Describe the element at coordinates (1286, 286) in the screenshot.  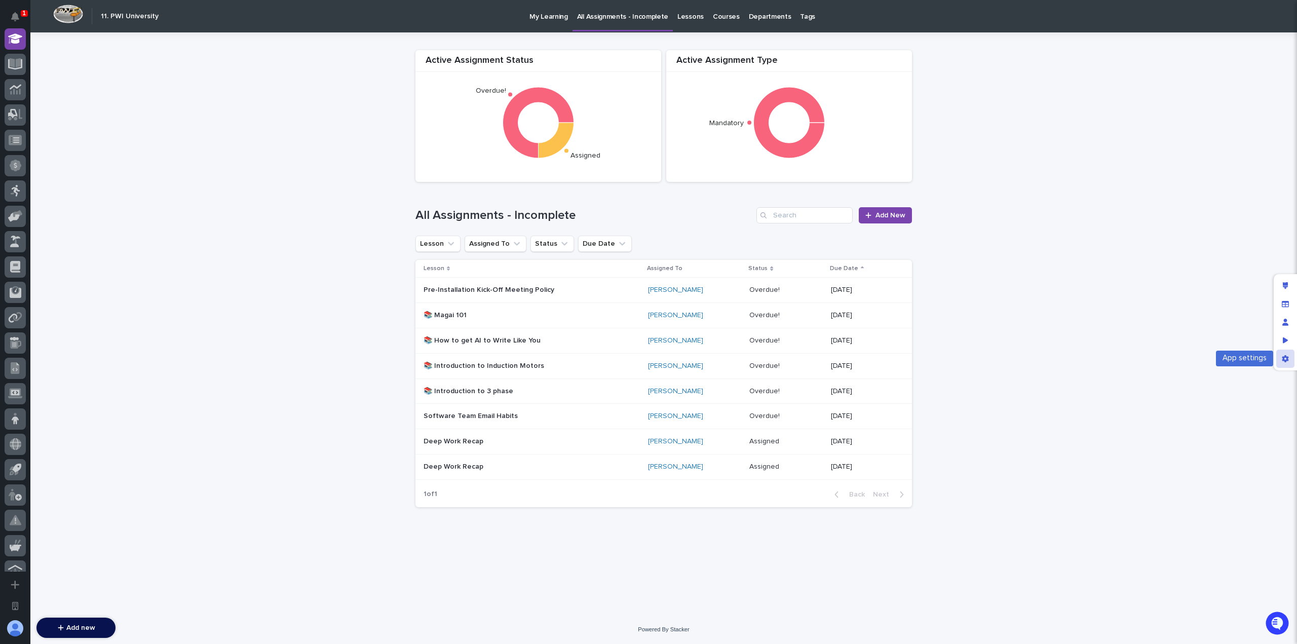
I see `div: Edit layout` at that location.